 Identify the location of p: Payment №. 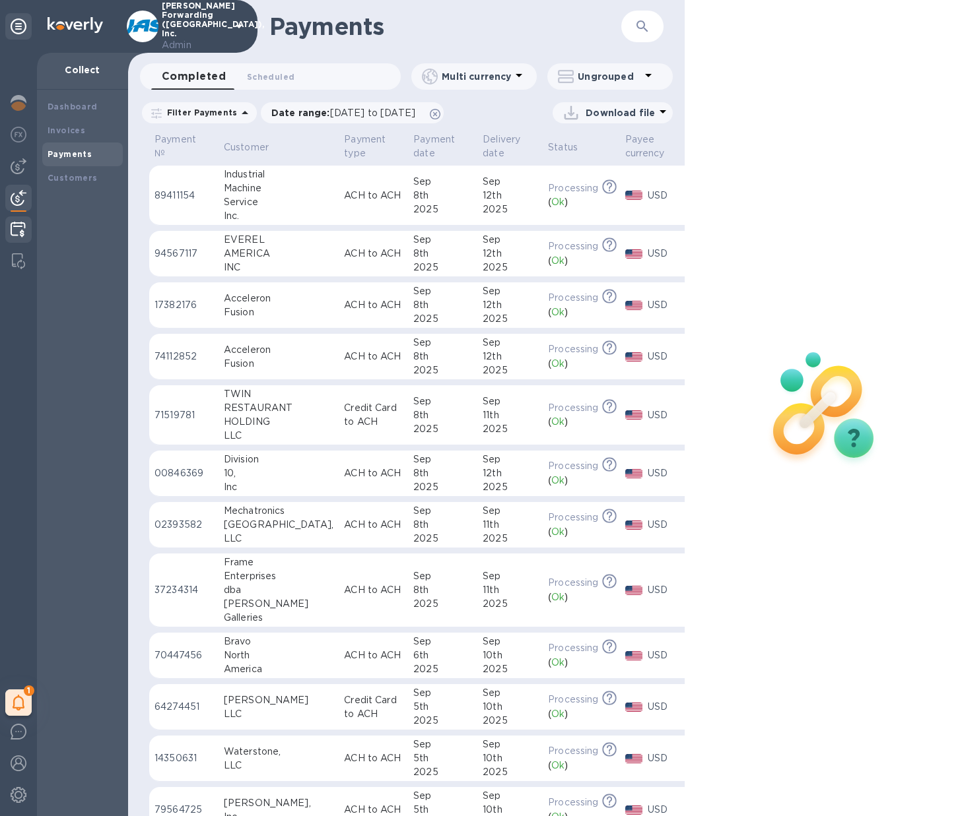
(175, 147).